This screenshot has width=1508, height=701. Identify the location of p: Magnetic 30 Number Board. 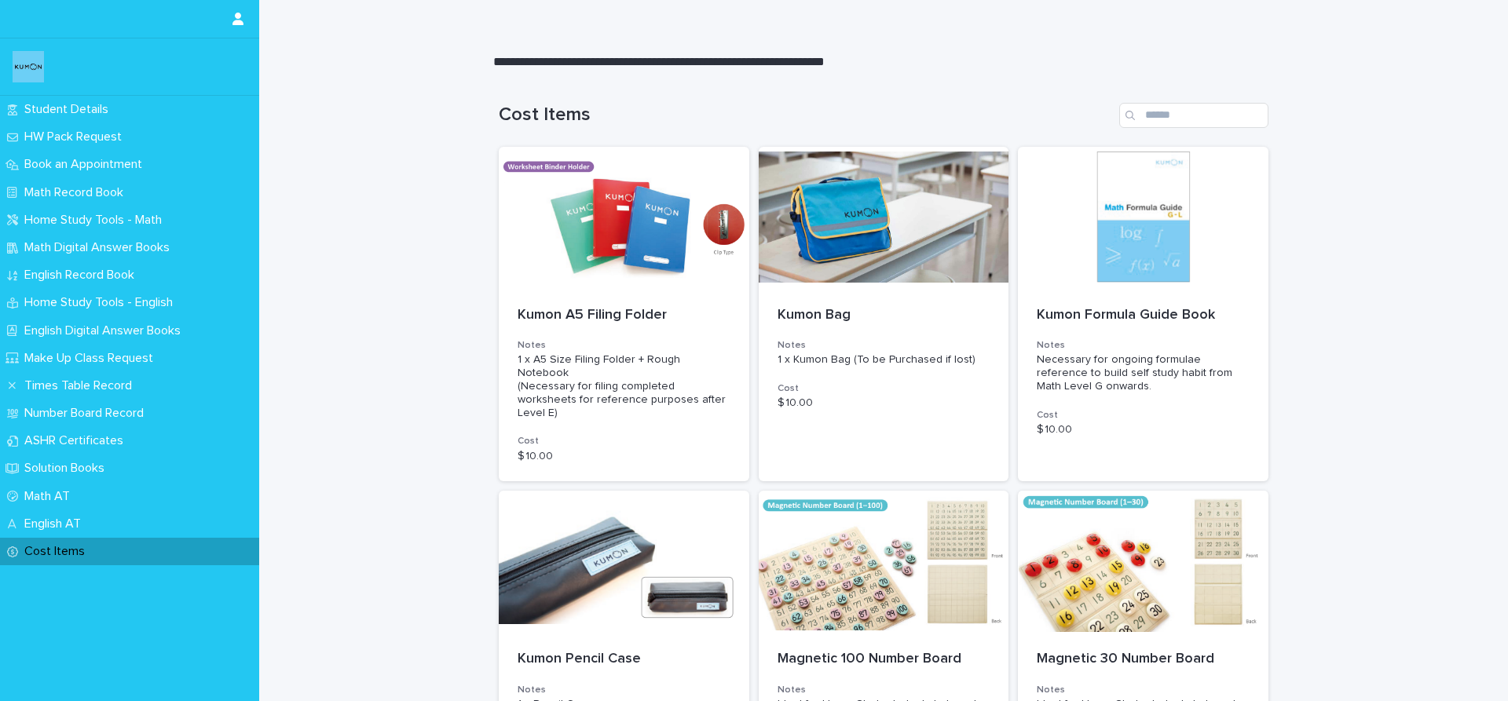
(1143, 660).